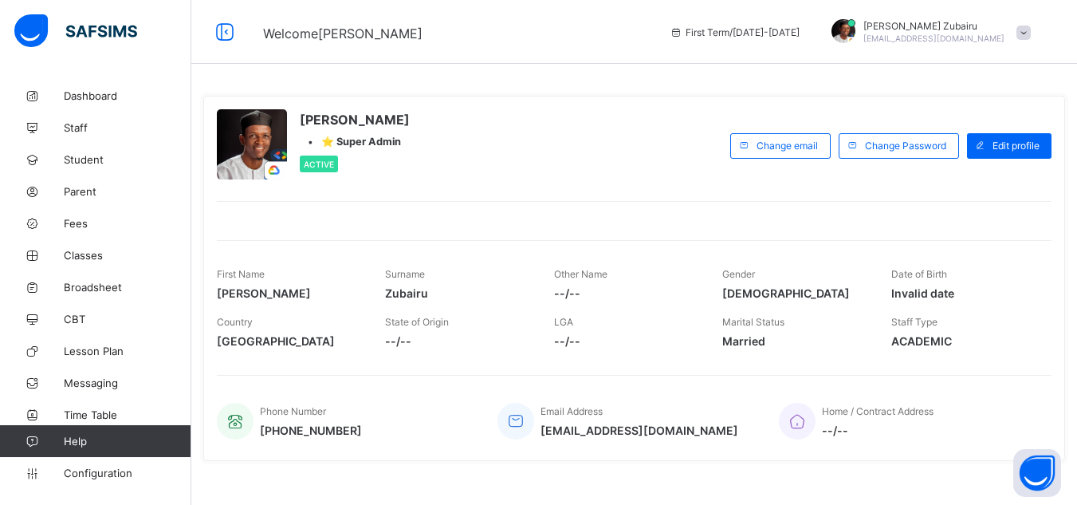 The height and width of the screenshot is (505, 1077). Describe the element at coordinates (319, 164) in the screenshot. I see `span: Active` at that location.